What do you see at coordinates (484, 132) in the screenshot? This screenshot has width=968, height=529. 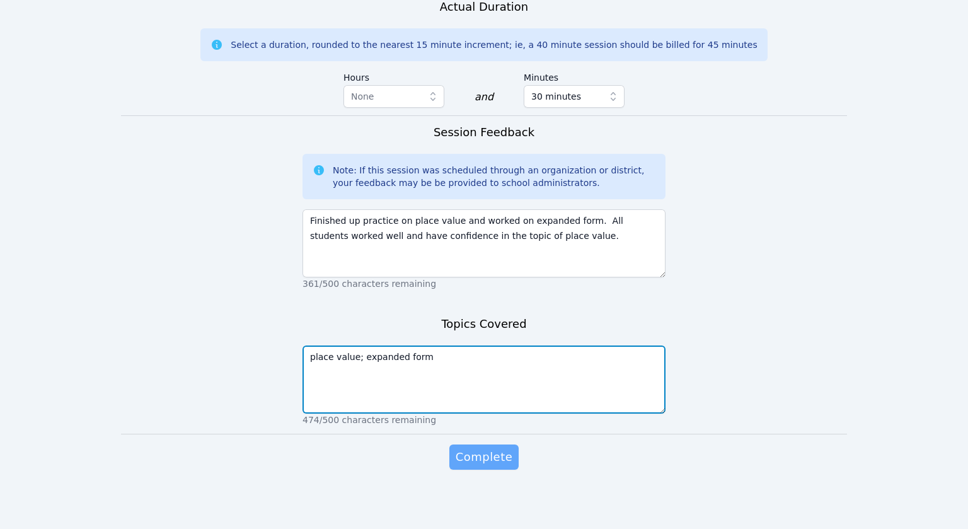 I see `h3: Session Feedback` at bounding box center [484, 132].